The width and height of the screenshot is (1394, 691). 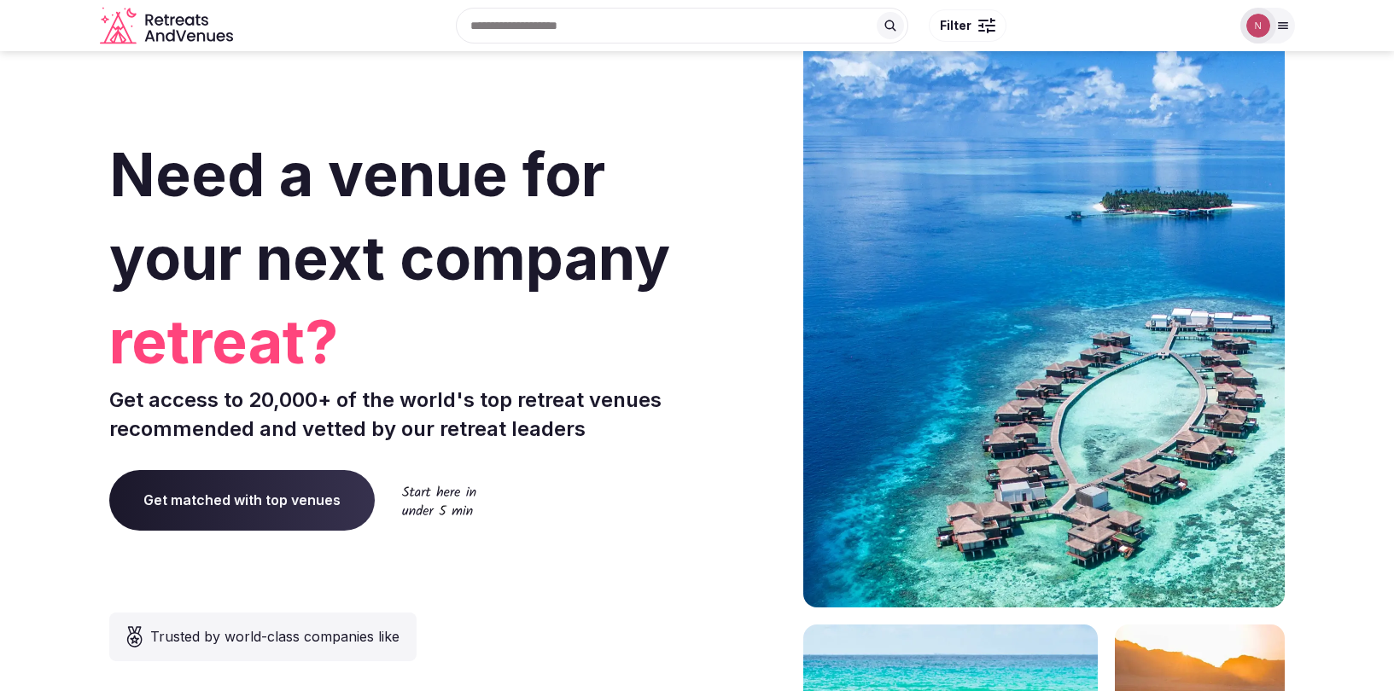 I want to click on button: Filter, so click(x=967, y=26).